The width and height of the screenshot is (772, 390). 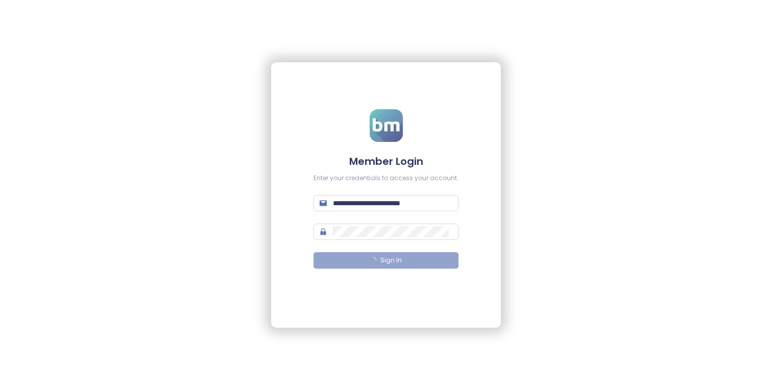 What do you see at coordinates (323, 232) in the screenshot?
I see `span: lock` at bounding box center [323, 232].